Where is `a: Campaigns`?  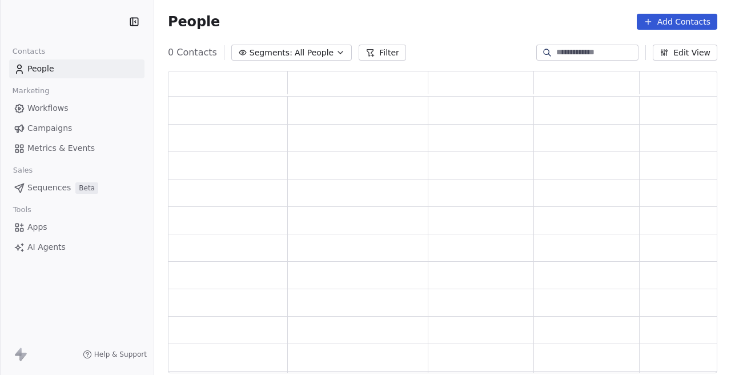 a: Campaigns is located at coordinates (77, 128).